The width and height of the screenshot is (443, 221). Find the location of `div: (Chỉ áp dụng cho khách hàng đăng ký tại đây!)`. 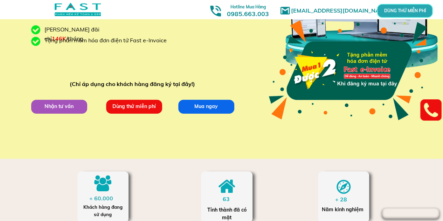

div: (Chỉ áp dụng cho khách hàng đăng ký tại đây!) is located at coordinates (134, 84).